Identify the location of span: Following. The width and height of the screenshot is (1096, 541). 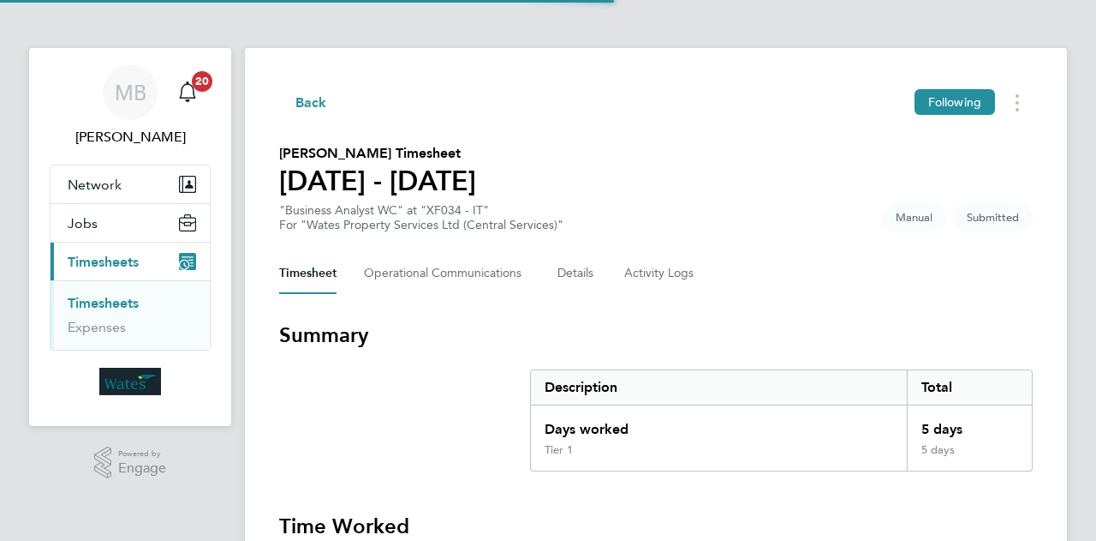
(955, 102).